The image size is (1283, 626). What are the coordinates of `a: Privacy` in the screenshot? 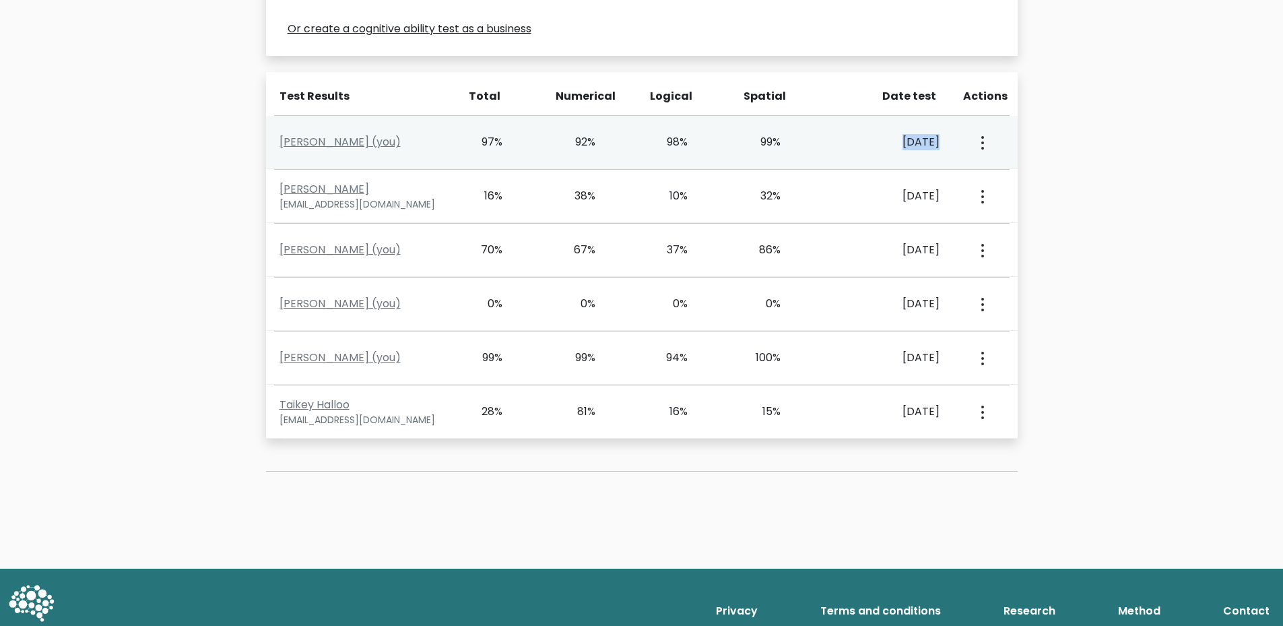 It's located at (737, 611).